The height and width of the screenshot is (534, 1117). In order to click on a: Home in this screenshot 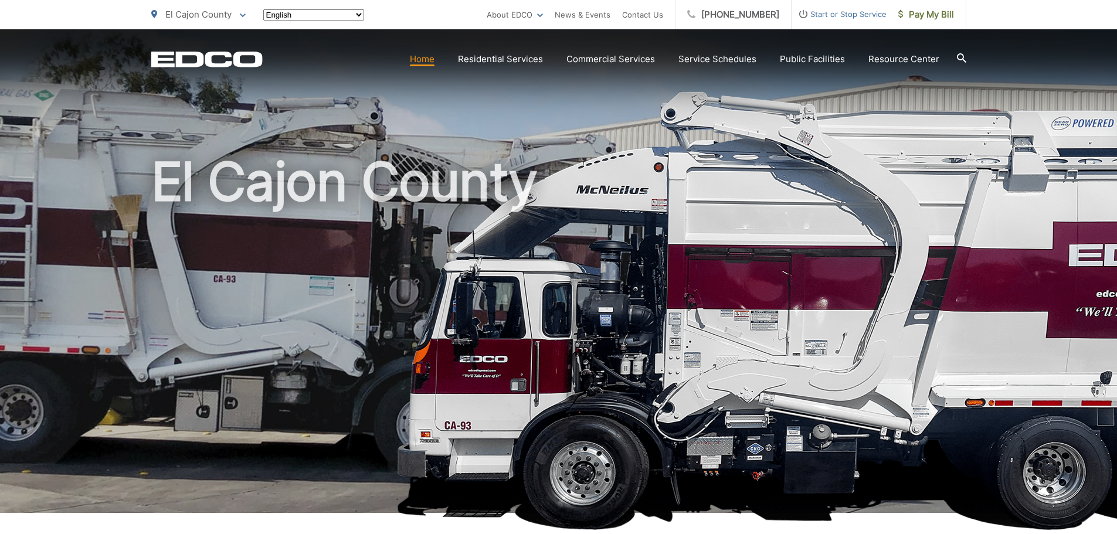, I will do `click(422, 59)`.